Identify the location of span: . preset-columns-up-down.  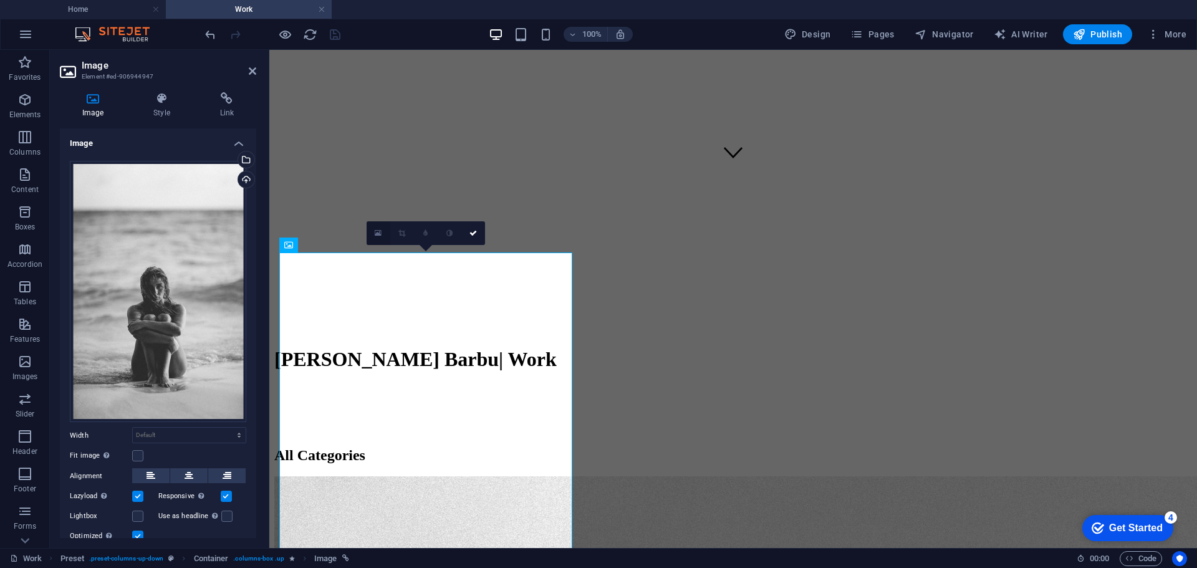
(126, 559).